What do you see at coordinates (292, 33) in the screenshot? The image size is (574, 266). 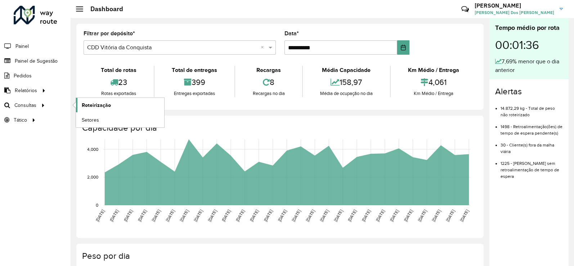 I see `label: Data` at bounding box center [292, 33].